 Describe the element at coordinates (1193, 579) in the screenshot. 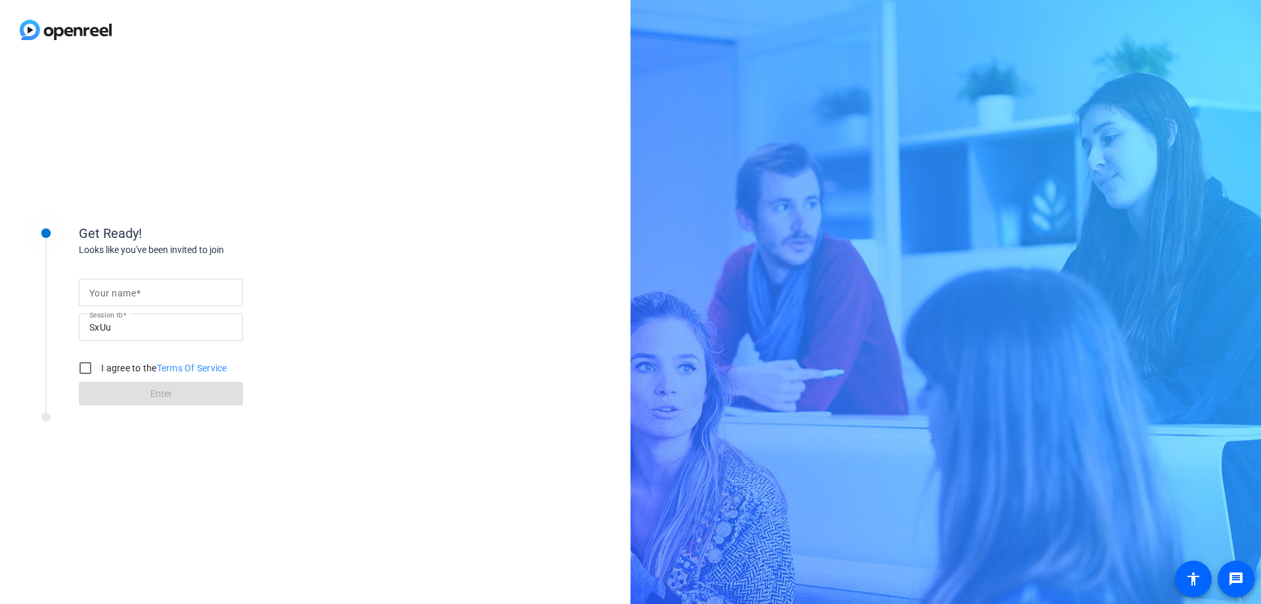

I see `mat-icon: accessibility` at that location.